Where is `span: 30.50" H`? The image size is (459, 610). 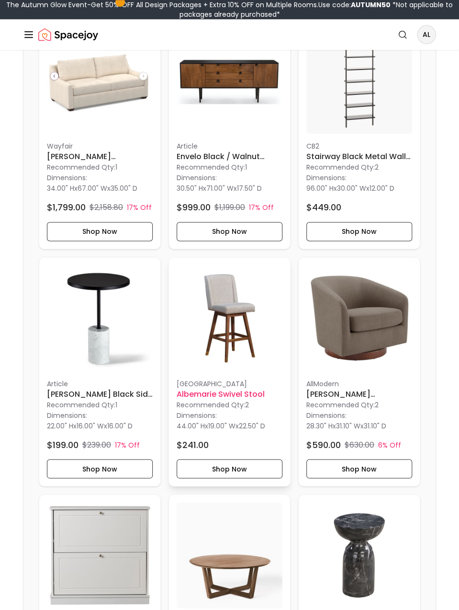
span: 30.50" H is located at coordinates (190, 188).